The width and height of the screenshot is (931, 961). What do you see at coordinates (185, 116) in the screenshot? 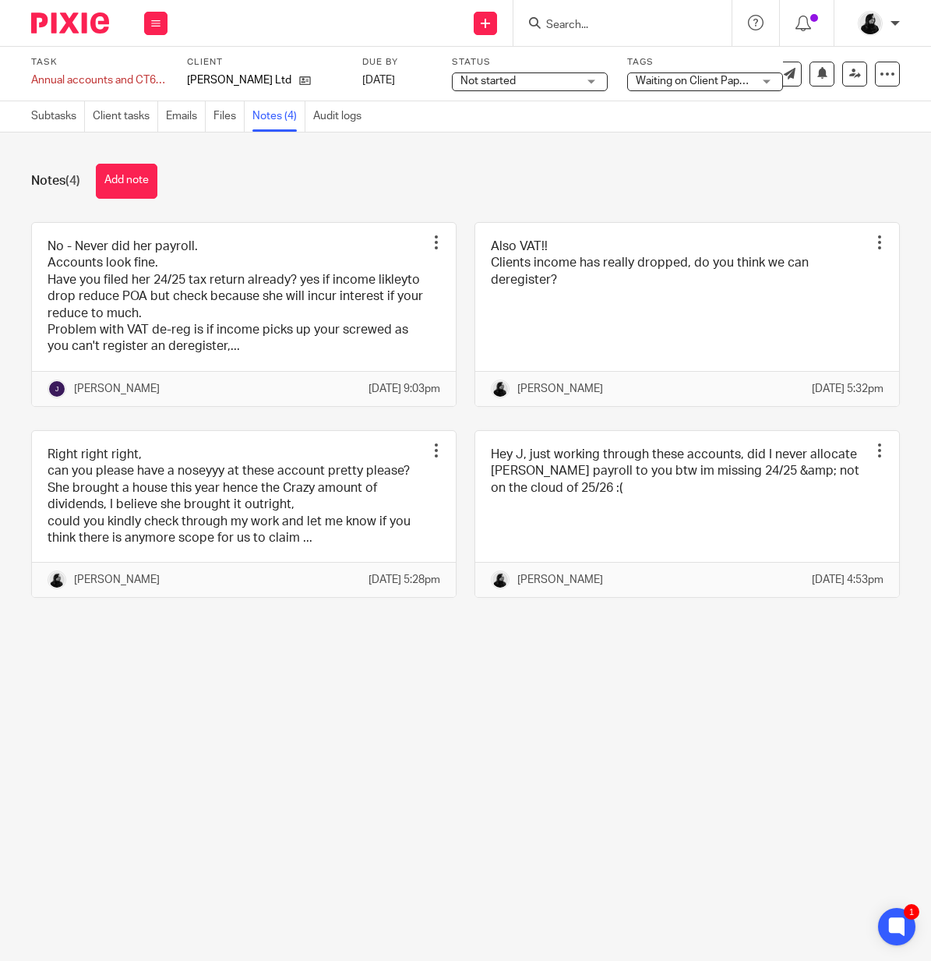
I see `a: Emails` at bounding box center [185, 116].